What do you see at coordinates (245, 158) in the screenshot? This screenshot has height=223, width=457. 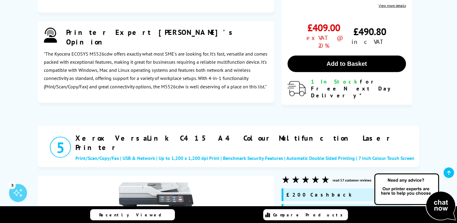 I see `span: Print/Scan/Copy/Fax | USB & Network | Up to 1,200 x 1,200 dpi Print | Benchmark Security Features...` at bounding box center [245, 158].